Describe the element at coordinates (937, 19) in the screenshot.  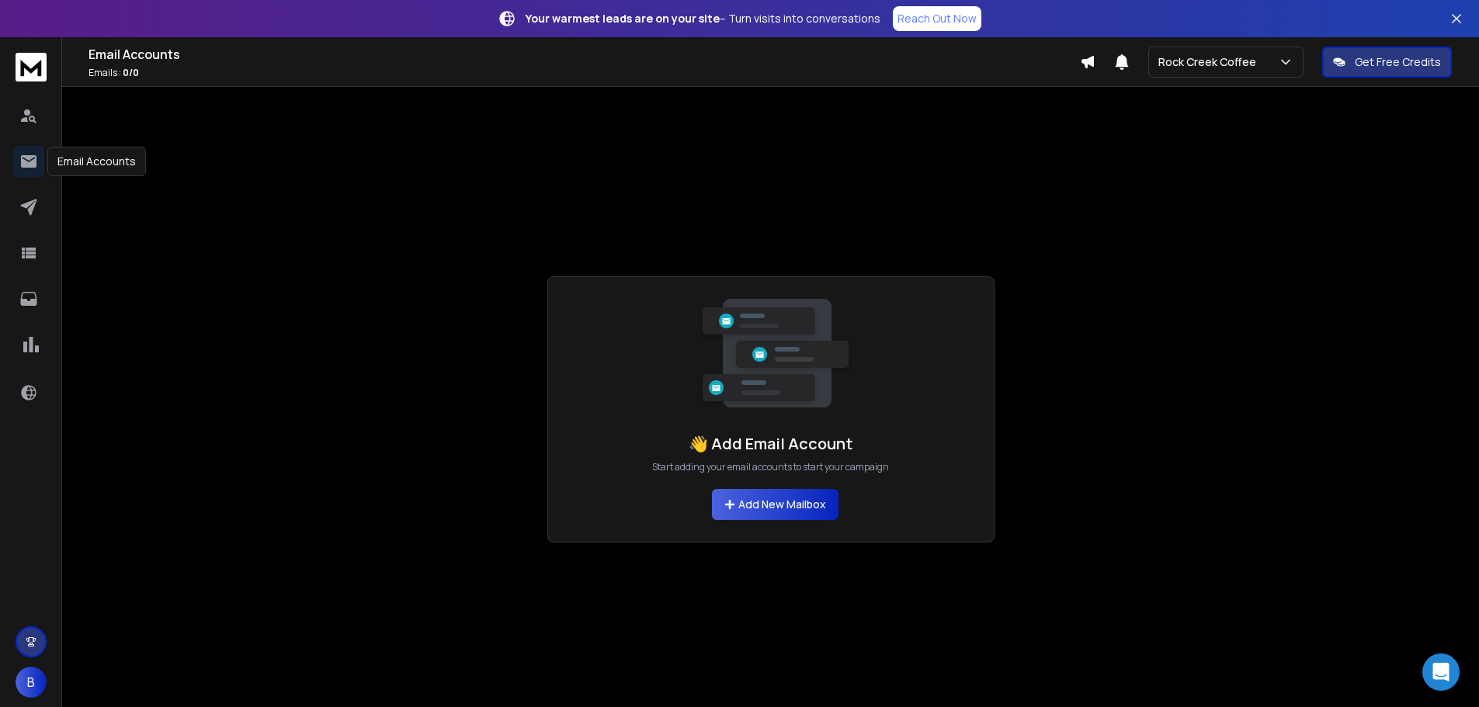
I see `a: Reach Out Now` at that location.